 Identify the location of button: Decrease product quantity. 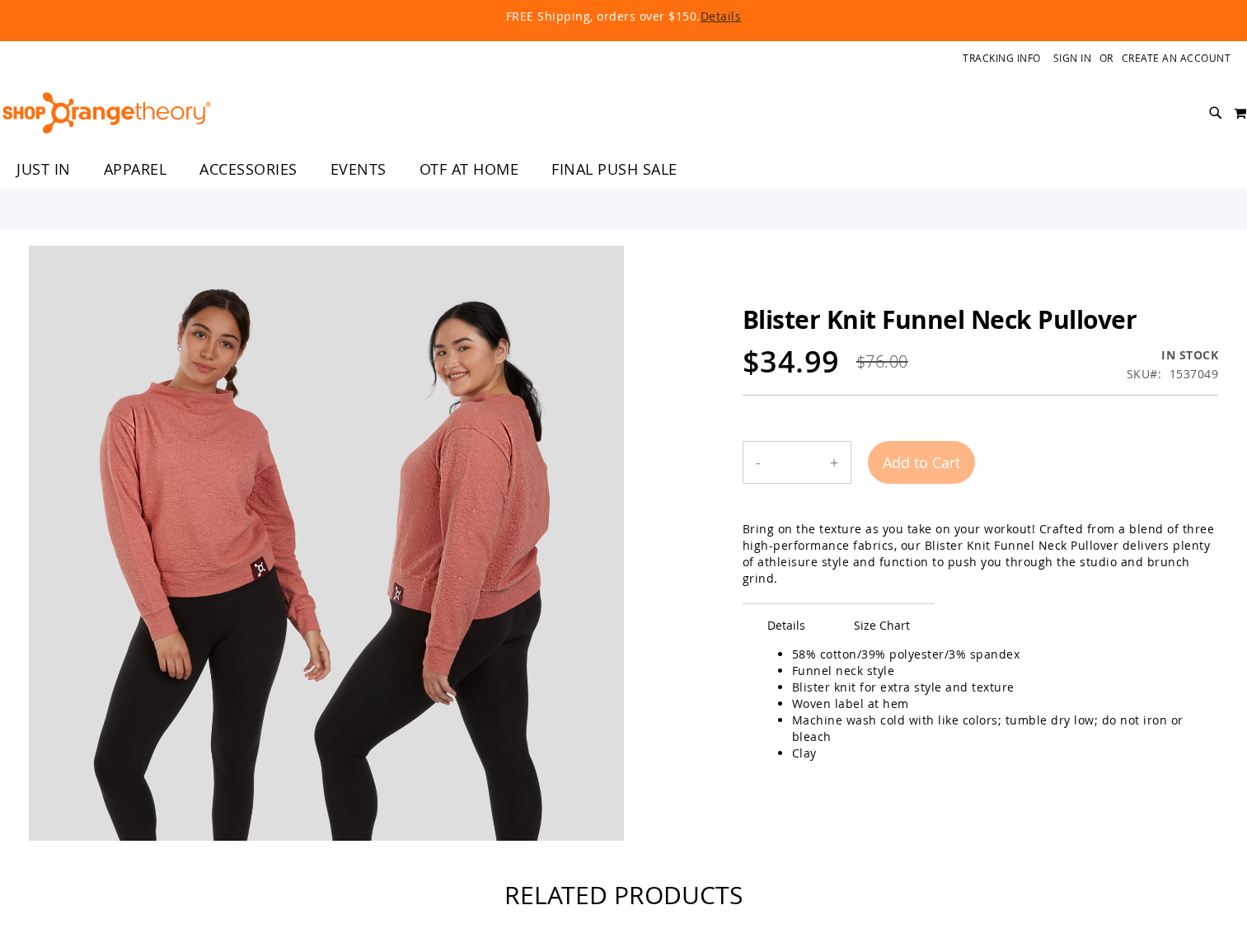
(758, 462).